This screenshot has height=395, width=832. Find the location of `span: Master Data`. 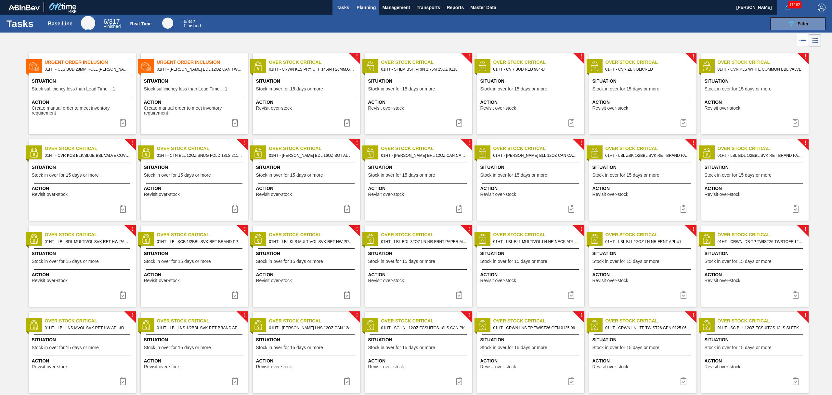

span: Master Data is located at coordinates (483, 7).